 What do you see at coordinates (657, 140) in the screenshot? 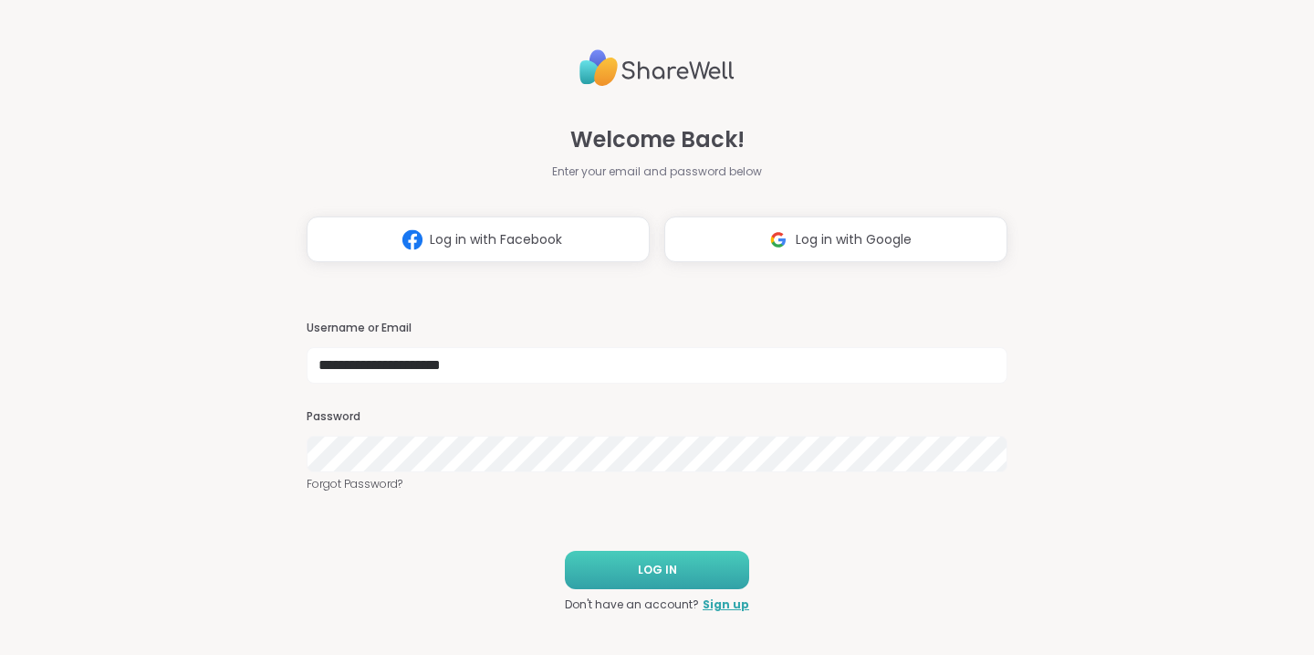
I see `span: Welcome Back!` at bounding box center [657, 140].